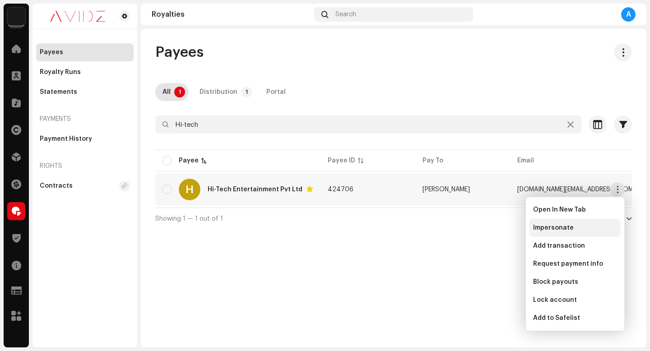 Image resolution: width=650 pixels, height=351 pixels. What do you see at coordinates (629, 14) in the screenshot?
I see `div: A` at bounding box center [629, 14].